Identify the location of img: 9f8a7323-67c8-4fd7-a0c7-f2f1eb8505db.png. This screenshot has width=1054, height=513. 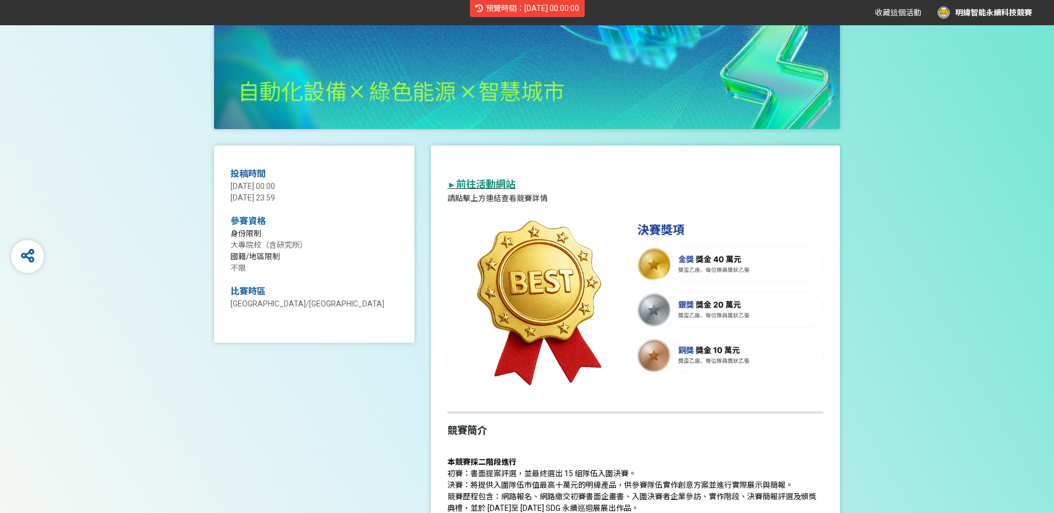
(635, 298).